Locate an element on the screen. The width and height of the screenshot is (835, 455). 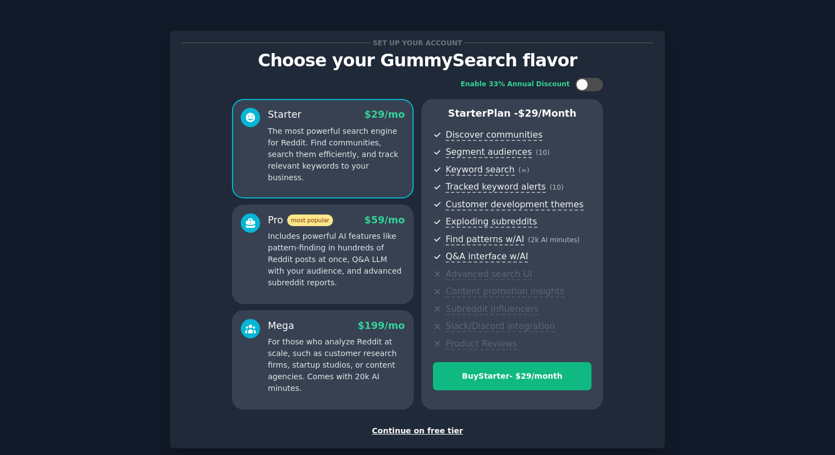
span: Segment audiences is located at coordinates (489, 152).